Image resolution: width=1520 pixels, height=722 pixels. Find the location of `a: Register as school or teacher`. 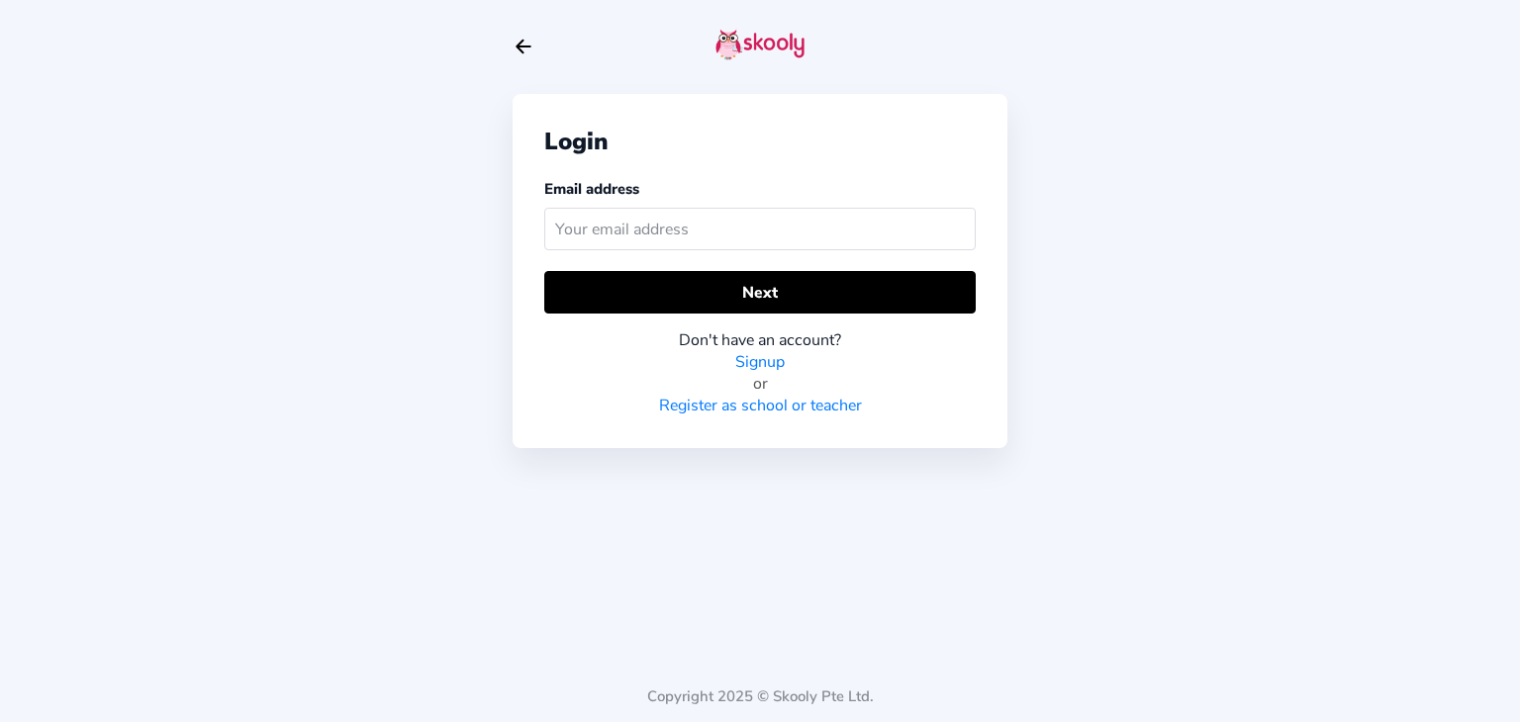

a: Register as school or teacher is located at coordinates (760, 406).